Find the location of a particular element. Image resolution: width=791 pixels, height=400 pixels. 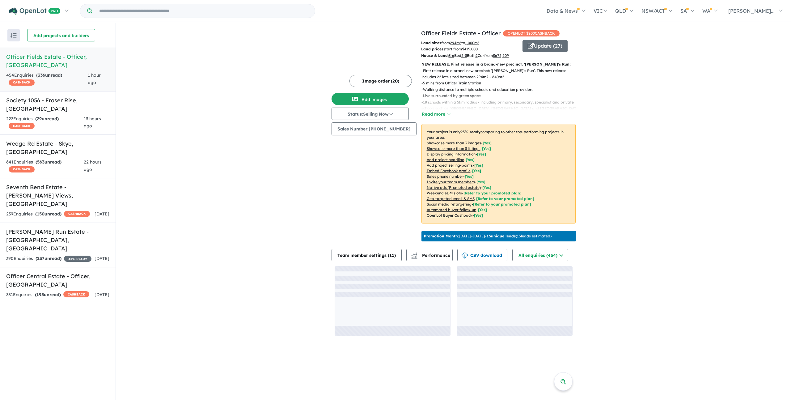

u: Automated buyer follow-up is located at coordinates (451, 209).